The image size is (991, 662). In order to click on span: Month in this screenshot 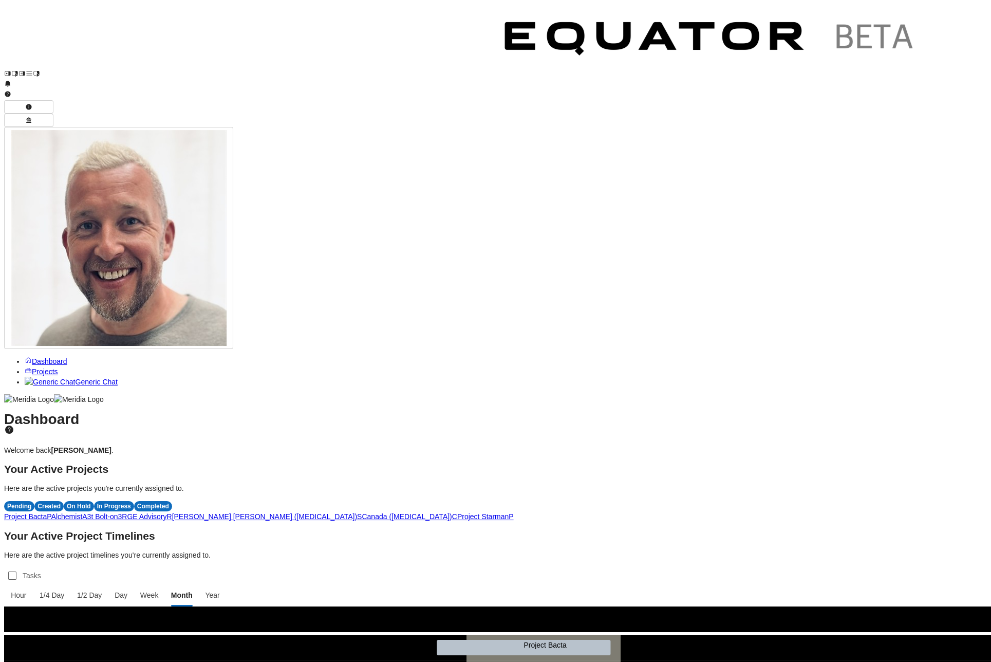, I will do `click(182, 595)`.